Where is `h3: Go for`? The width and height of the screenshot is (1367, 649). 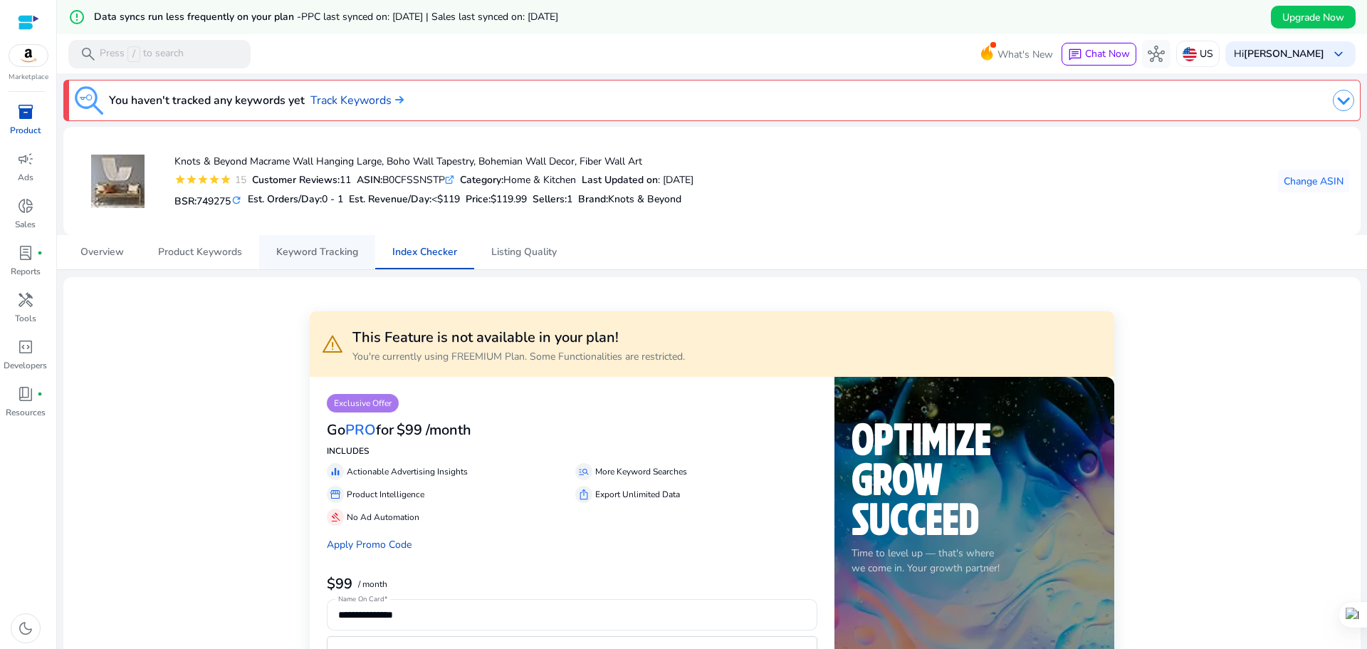
h3: Go for is located at coordinates (360, 430).